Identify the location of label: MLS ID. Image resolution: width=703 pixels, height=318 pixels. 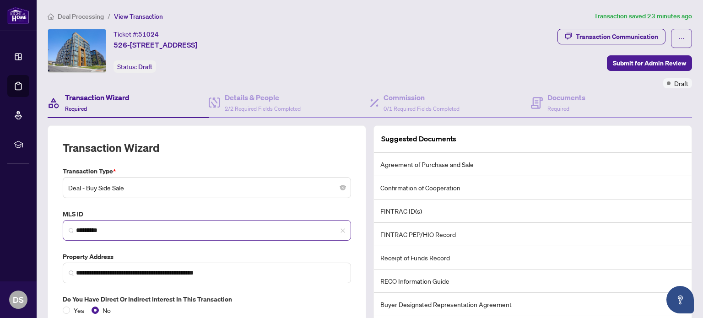
(207, 214).